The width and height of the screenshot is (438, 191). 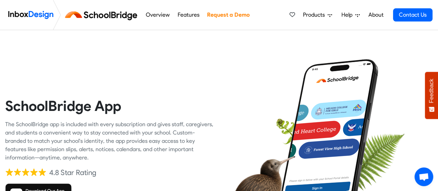 I want to click on heading: SchoolBridge App, so click(x=110, y=106).